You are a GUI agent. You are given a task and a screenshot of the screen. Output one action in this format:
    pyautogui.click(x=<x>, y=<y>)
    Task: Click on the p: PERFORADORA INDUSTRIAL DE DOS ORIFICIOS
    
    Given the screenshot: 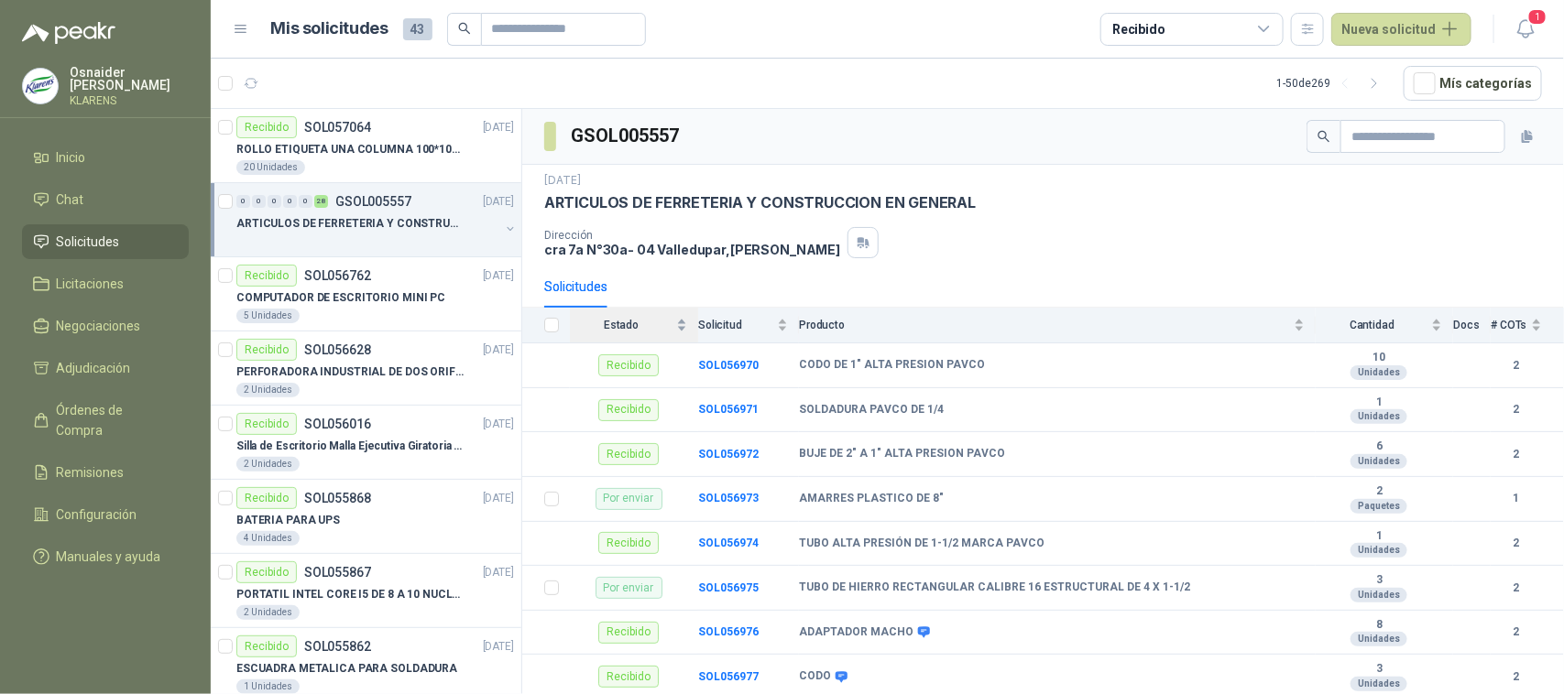 What is the action you would take?
    pyautogui.click(x=350, y=372)
    